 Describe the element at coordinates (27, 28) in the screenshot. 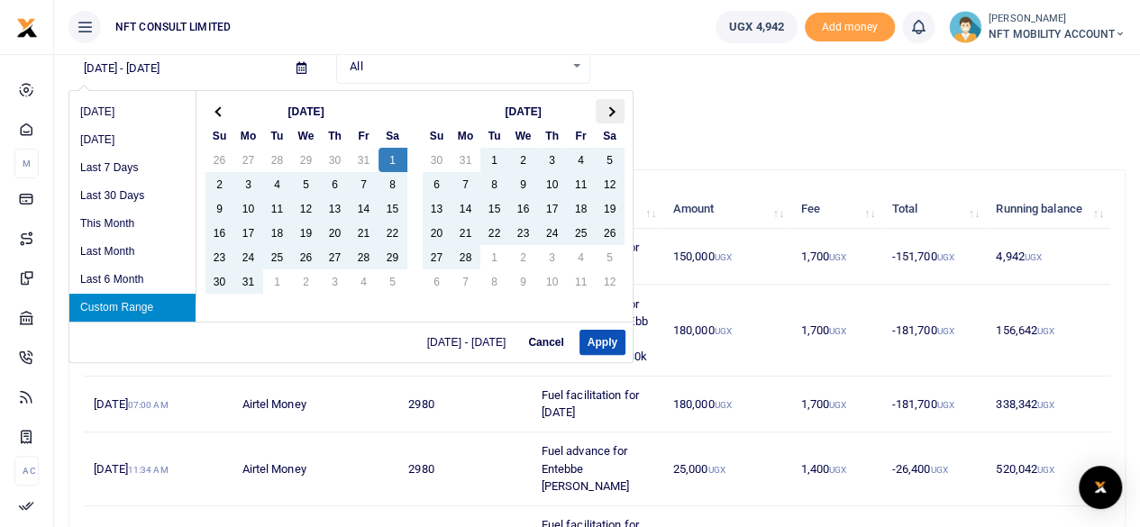

I see `img: logo-small` at that location.